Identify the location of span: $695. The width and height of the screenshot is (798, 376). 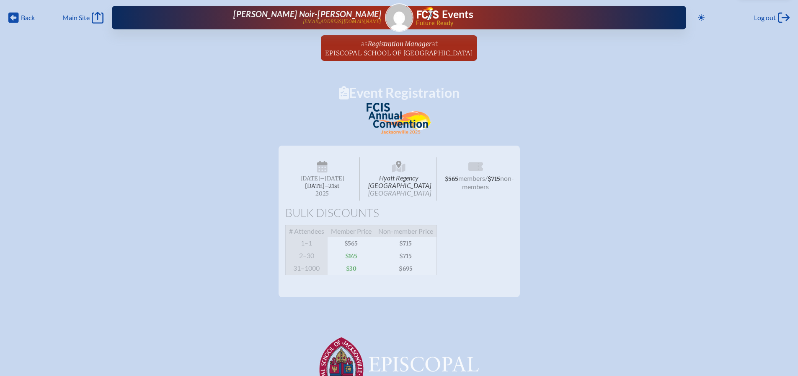
(406, 268).